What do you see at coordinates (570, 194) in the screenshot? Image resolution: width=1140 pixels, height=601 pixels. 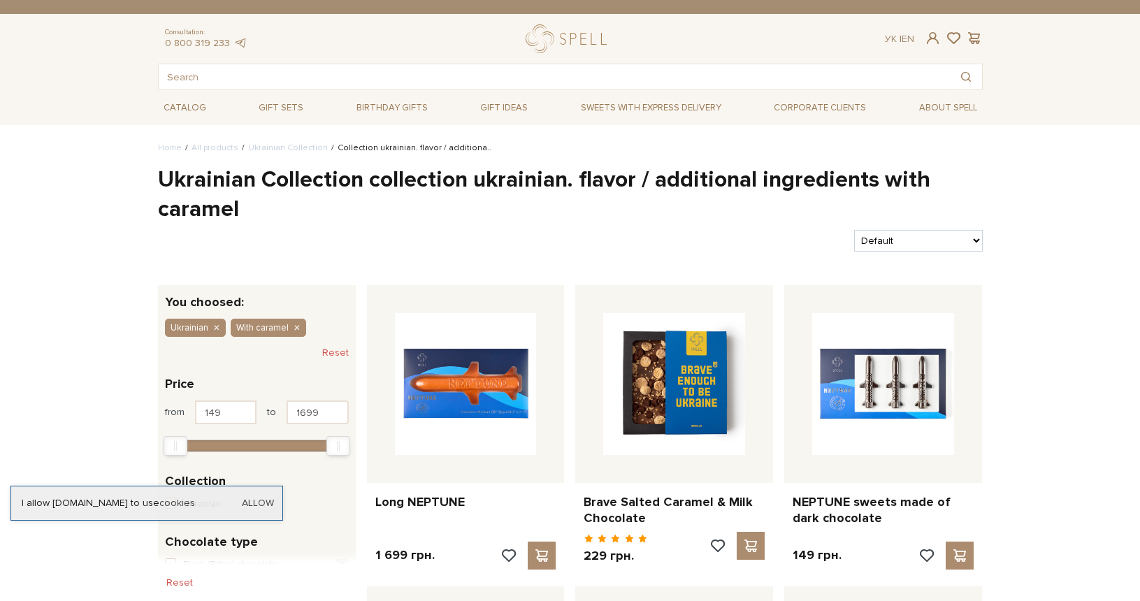 I see `h1: Ukrainian Collection collection ukrainian. flavor / additional ingredients with caramel` at bounding box center [570, 194].